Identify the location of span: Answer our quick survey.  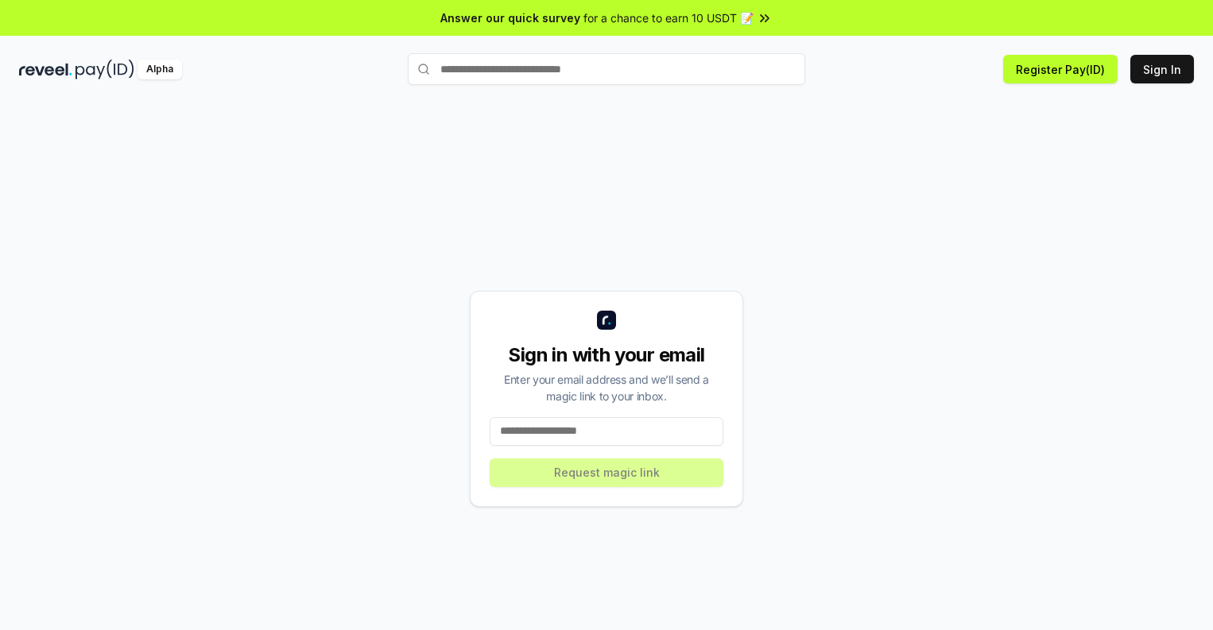
(510, 17).